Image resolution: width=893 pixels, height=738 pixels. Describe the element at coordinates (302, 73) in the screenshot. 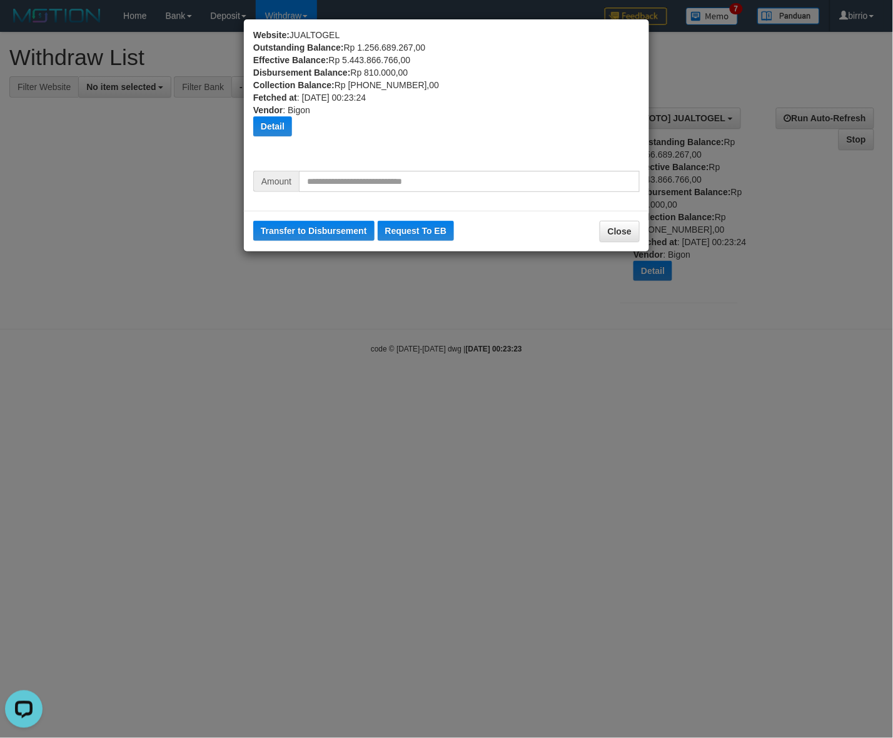

I see `b: Disbursement Balance:` at that location.